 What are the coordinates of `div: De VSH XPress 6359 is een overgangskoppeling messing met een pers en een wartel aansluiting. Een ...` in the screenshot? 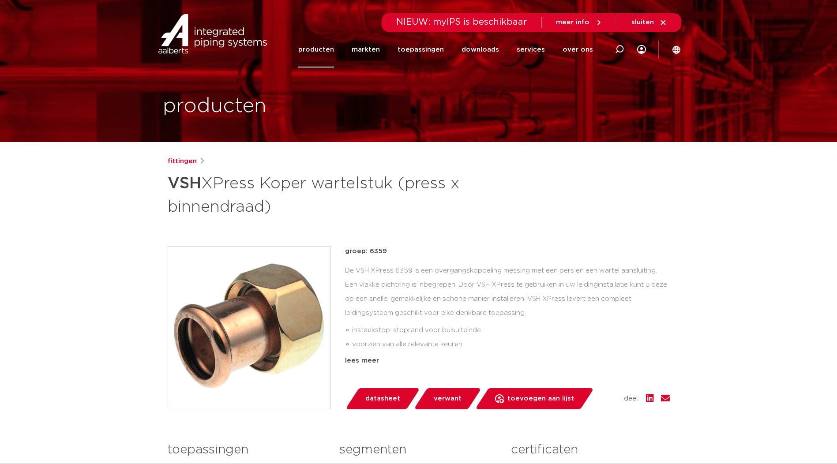 It's located at (508, 308).